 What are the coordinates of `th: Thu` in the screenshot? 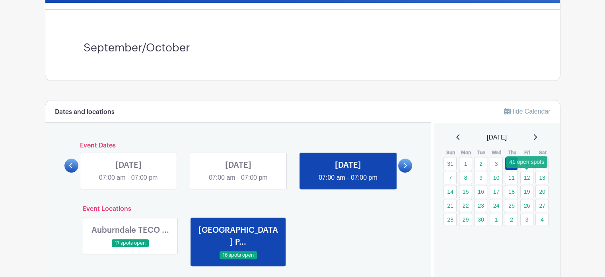 It's located at (512, 152).